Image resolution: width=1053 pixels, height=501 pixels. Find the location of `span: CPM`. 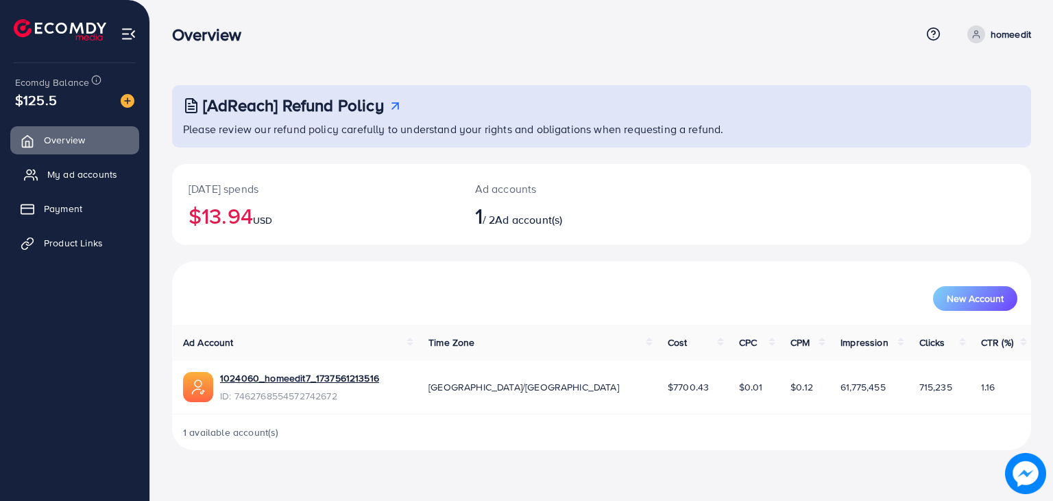

span: CPM is located at coordinates (800, 342).